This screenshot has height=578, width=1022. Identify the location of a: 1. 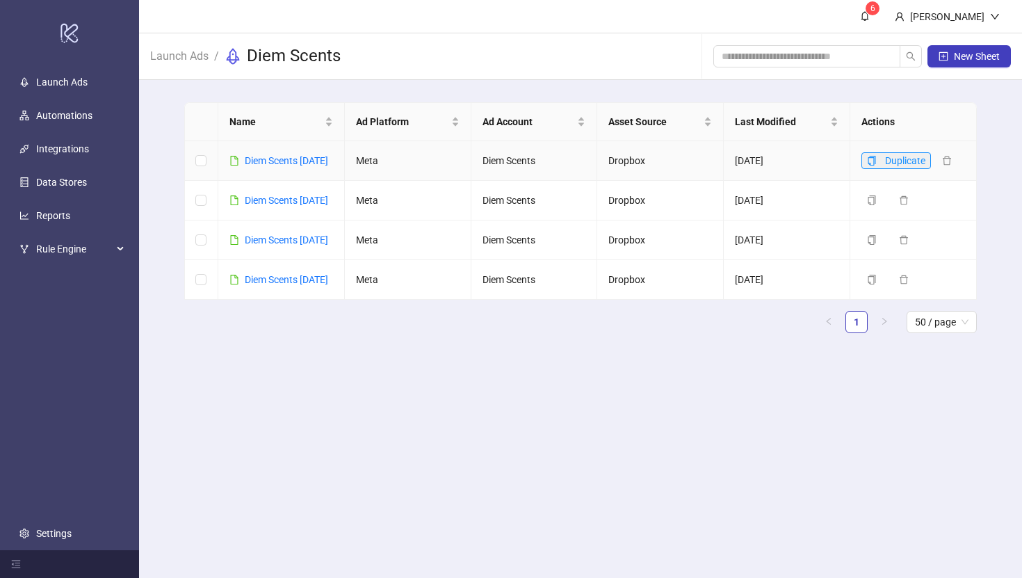
(856, 322).